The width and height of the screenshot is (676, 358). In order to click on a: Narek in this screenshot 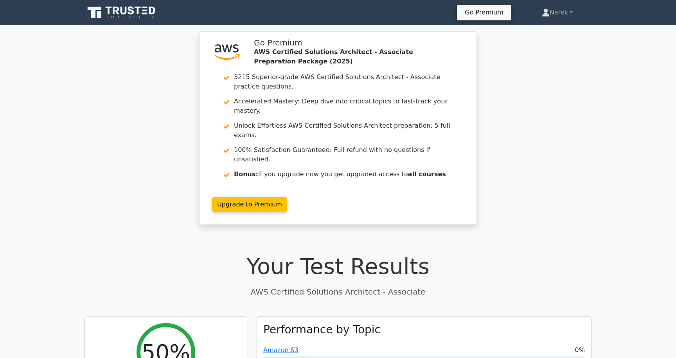, I will do `click(557, 13)`.